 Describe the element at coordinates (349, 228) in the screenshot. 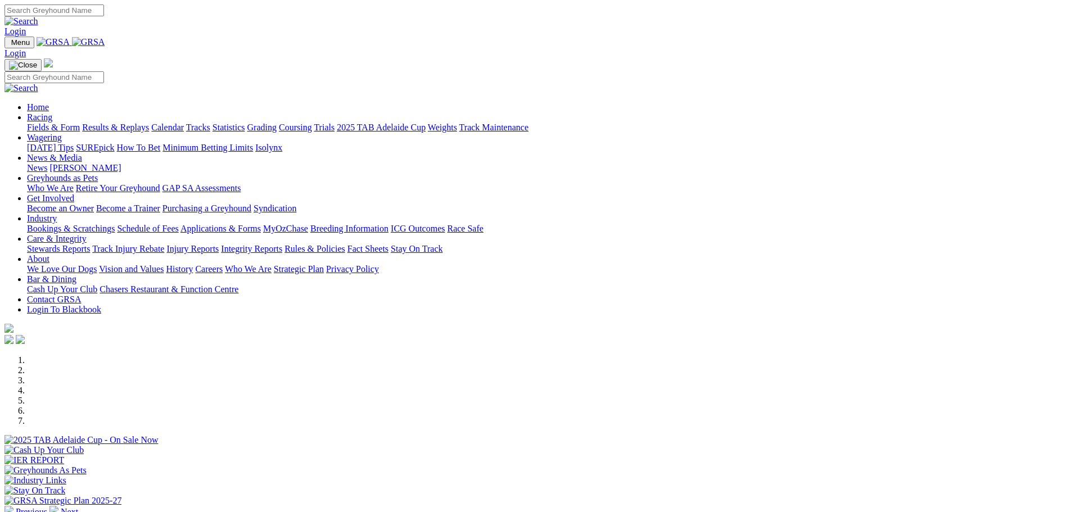

I see `a: Breeding Information` at that location.